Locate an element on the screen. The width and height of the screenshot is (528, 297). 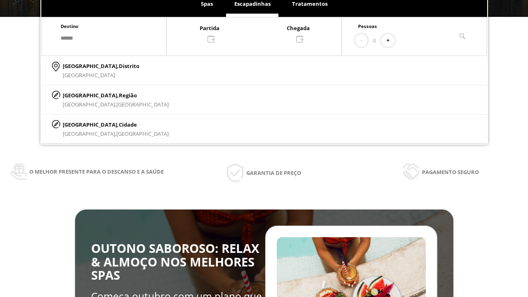
span: Distrito is located at coordinates (129, 66).